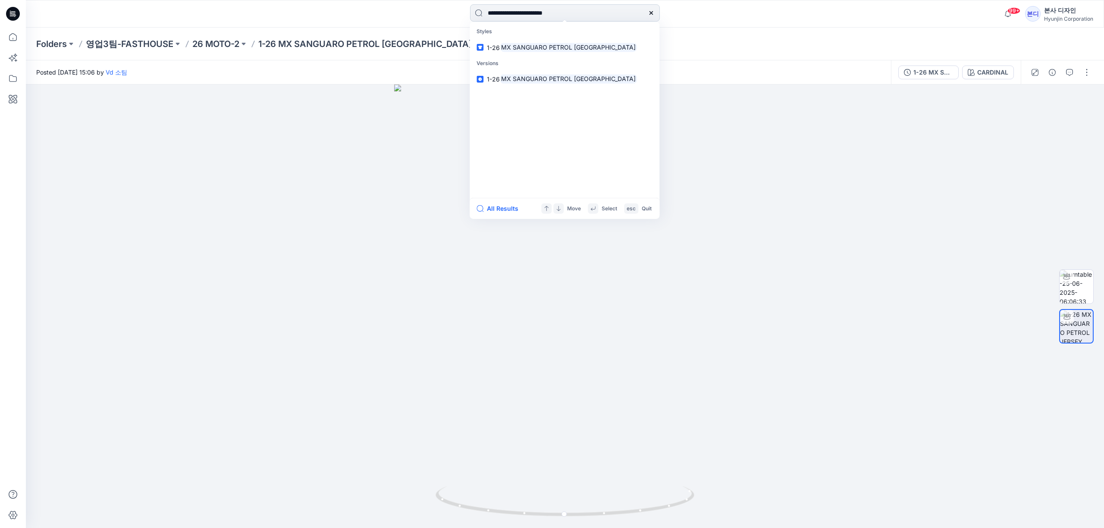  I want to click on p: Versions, so click(564, 63).